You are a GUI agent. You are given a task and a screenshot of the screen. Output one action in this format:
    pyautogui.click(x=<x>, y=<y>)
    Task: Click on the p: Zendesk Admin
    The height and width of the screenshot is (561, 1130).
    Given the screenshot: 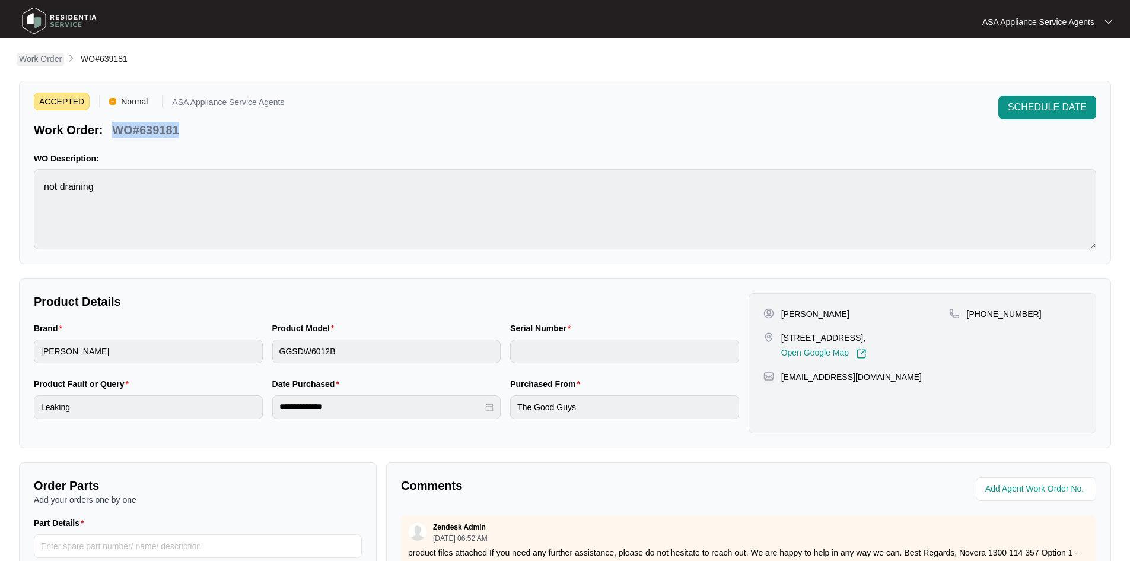 What is the action you would take?
    pyautogui.click(x=459, y=527)
    